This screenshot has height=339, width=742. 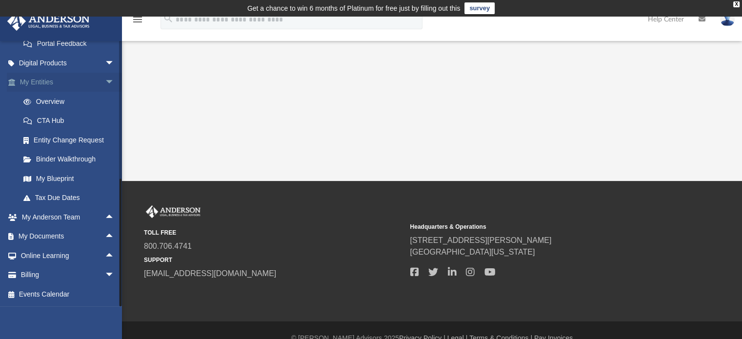 What do you see at coordinates (354, 8) in the screenshot?
I see `div: Get a chance to win 6 months of Platinum for free just by filling out this` at bounding box center [354, 8].